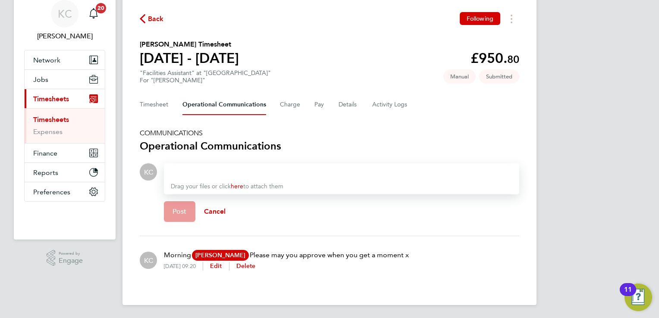 This screenshot has height=318, width=659. What do you see at coordinates (513, 59) in the screenshot?
I see `span: 80` at bounding box center [513, 59].